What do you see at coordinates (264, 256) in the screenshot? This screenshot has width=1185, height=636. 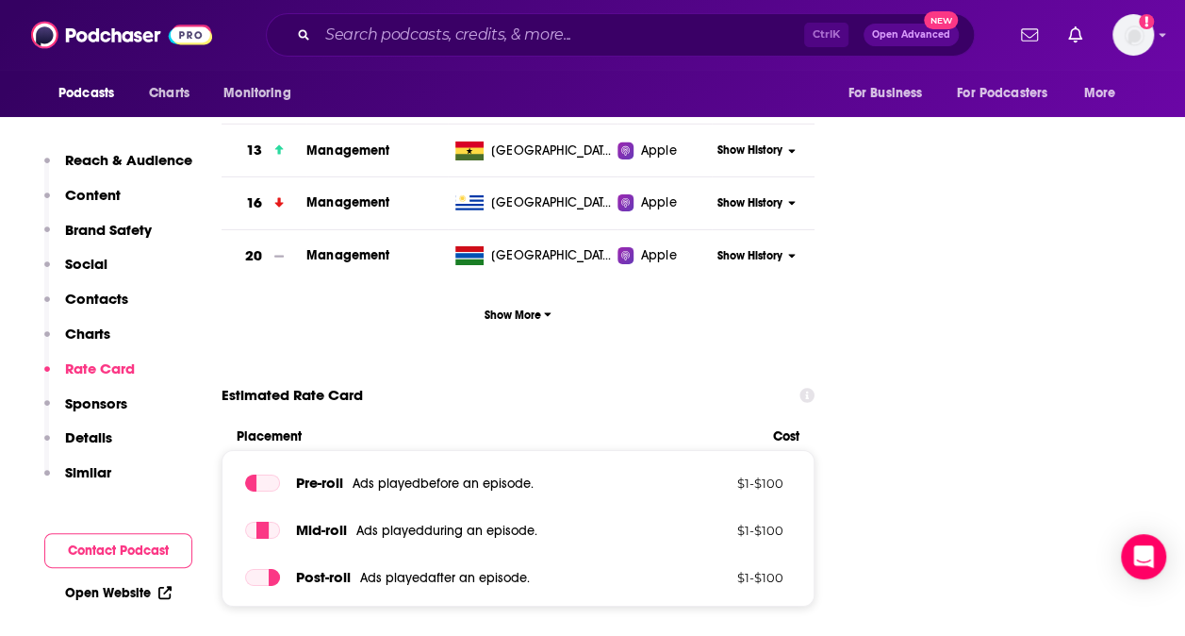 I see `a: 20` at bounding box center [264, 256].